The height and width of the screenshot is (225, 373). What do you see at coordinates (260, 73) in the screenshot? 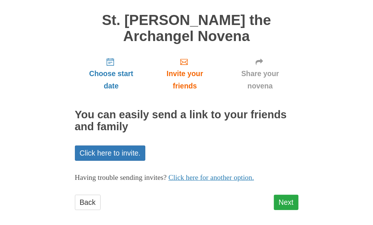
I see `a: Share your novena` at bounding box center [260, 73].